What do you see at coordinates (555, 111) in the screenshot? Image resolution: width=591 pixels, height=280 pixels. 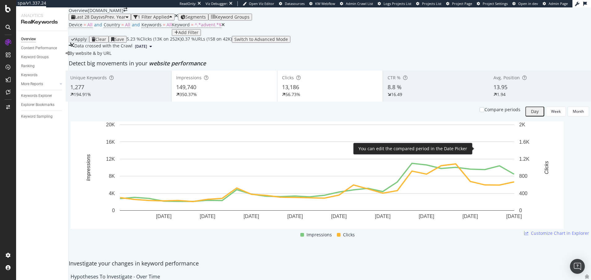 I see `div: Week` at bounding box center [555, 111].